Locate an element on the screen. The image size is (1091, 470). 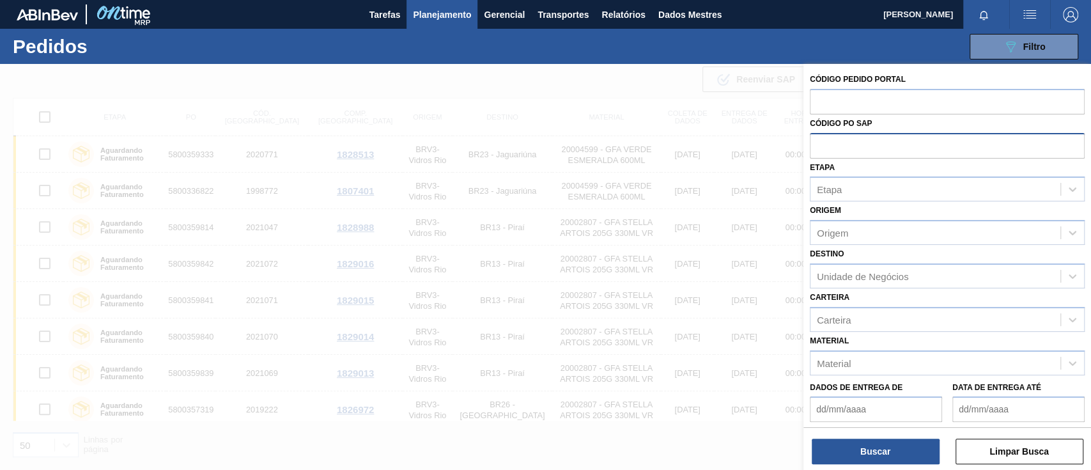
img: TNhmsLtSVTkK8tSr43FrP2fwEKptu5GPRR3wAAAABJRU5ErkJggg== is located at coordinates (47, 15).